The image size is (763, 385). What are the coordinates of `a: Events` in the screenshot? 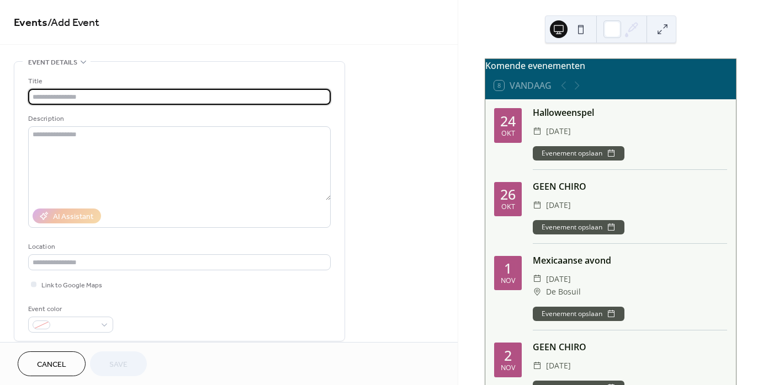 It's located at (30, 23).